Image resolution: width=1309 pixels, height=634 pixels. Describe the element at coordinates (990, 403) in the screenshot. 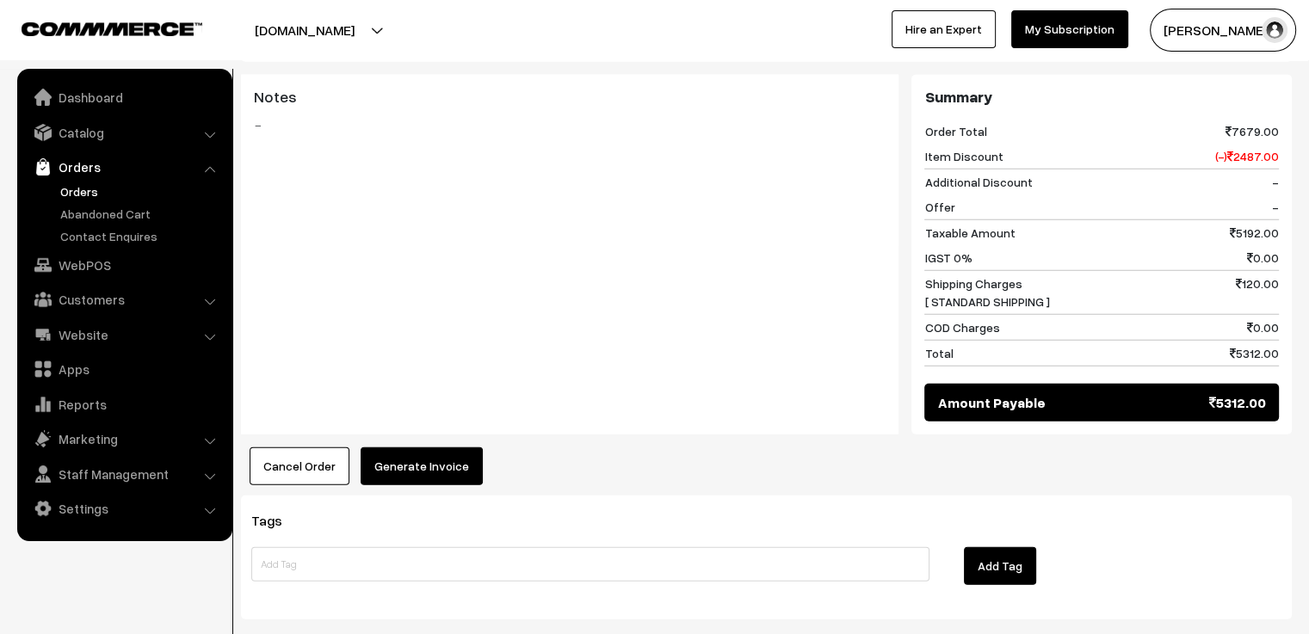

I see `span: Amount Payable` at that location.